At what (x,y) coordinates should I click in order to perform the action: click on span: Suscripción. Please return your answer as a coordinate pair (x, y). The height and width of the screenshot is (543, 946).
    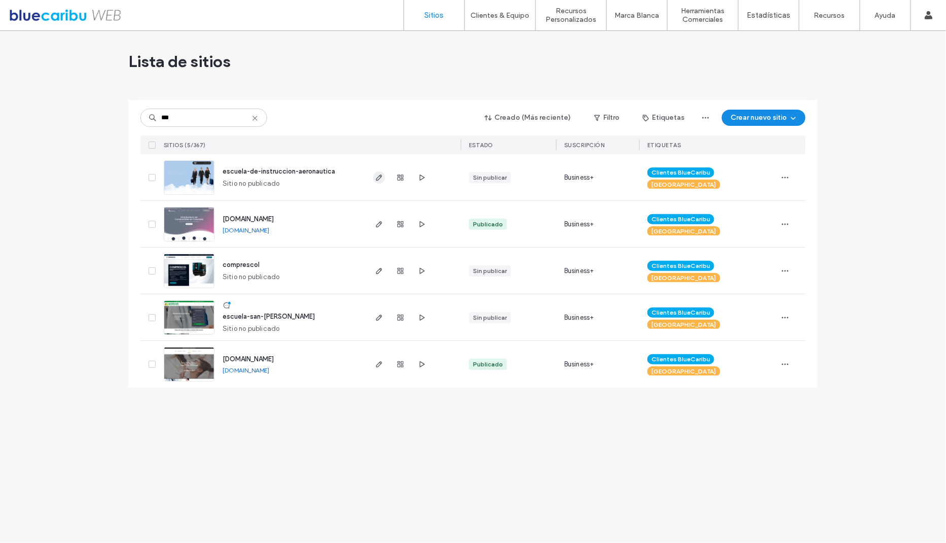
    Looking at the image, I should click on (585, 145).